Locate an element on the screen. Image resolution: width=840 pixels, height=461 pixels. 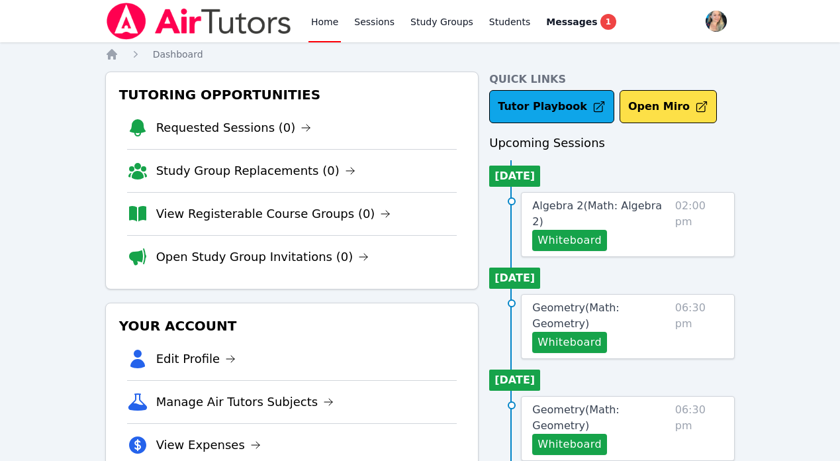
span: Messages is located at coordinates (571, 22).